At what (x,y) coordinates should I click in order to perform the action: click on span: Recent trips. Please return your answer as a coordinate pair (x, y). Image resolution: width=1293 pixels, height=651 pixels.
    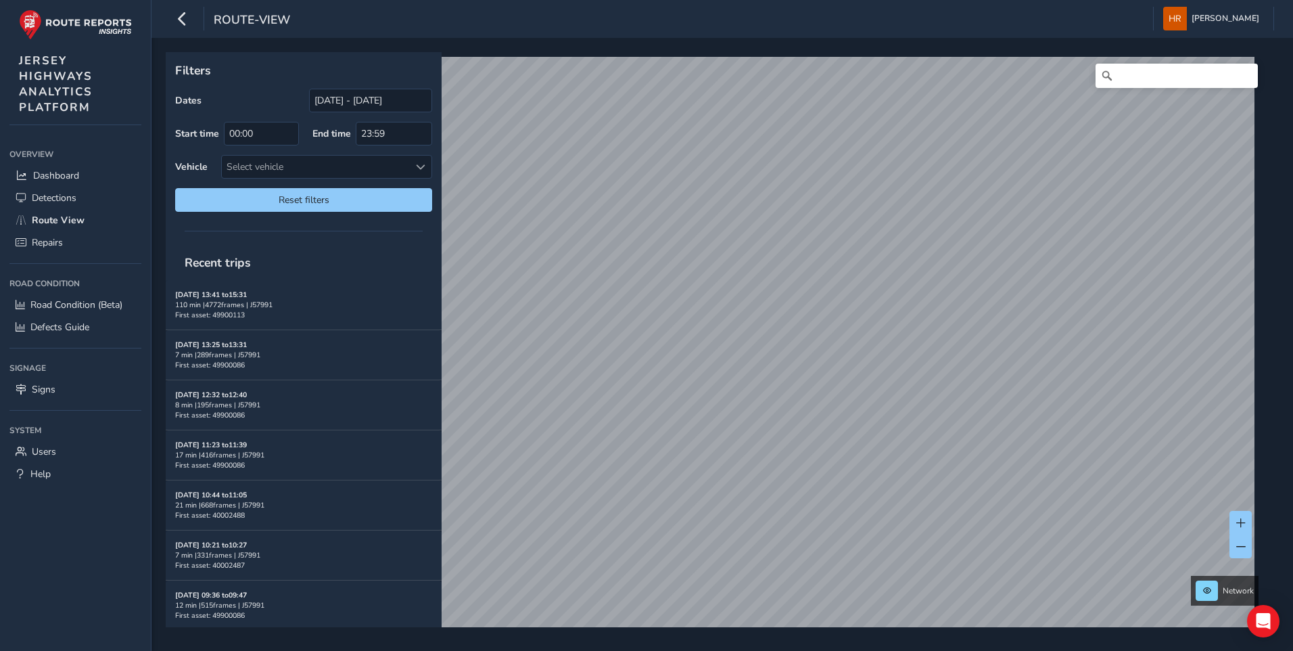
    Looking at the image, I should click on (218, 262).